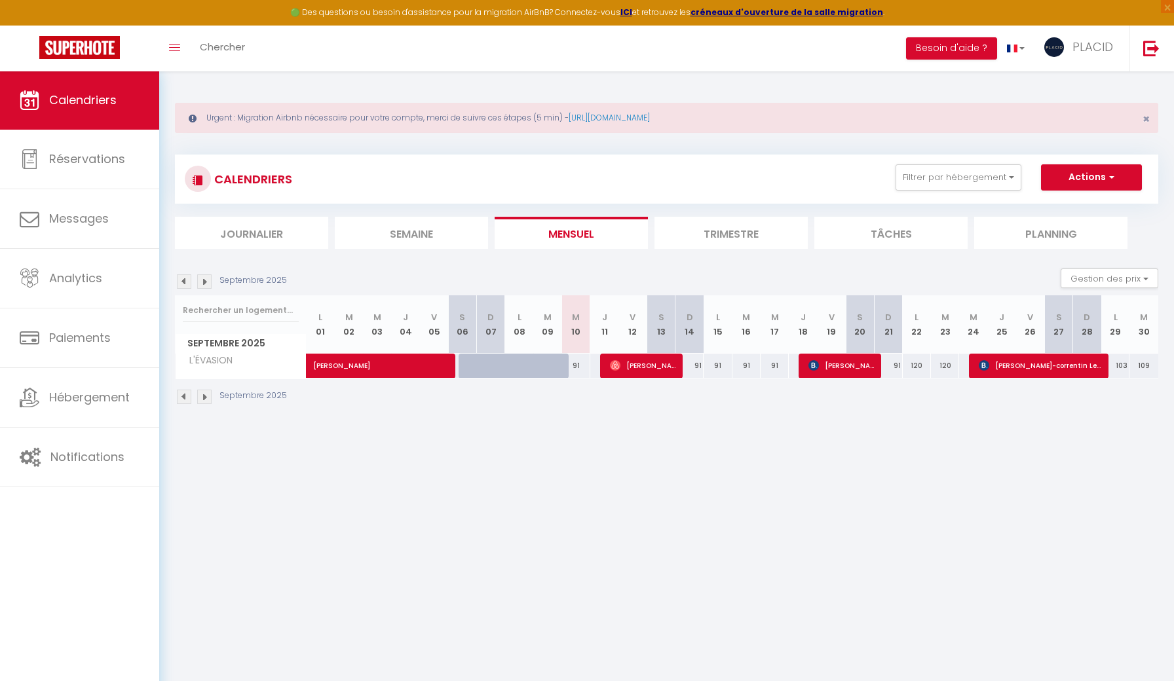 The width and height of the screenshot is (1174, 681). What do you see at coordinates (1030, 324) in the screenshot?
I see `th: 26` at bounding box center [1030, 324].